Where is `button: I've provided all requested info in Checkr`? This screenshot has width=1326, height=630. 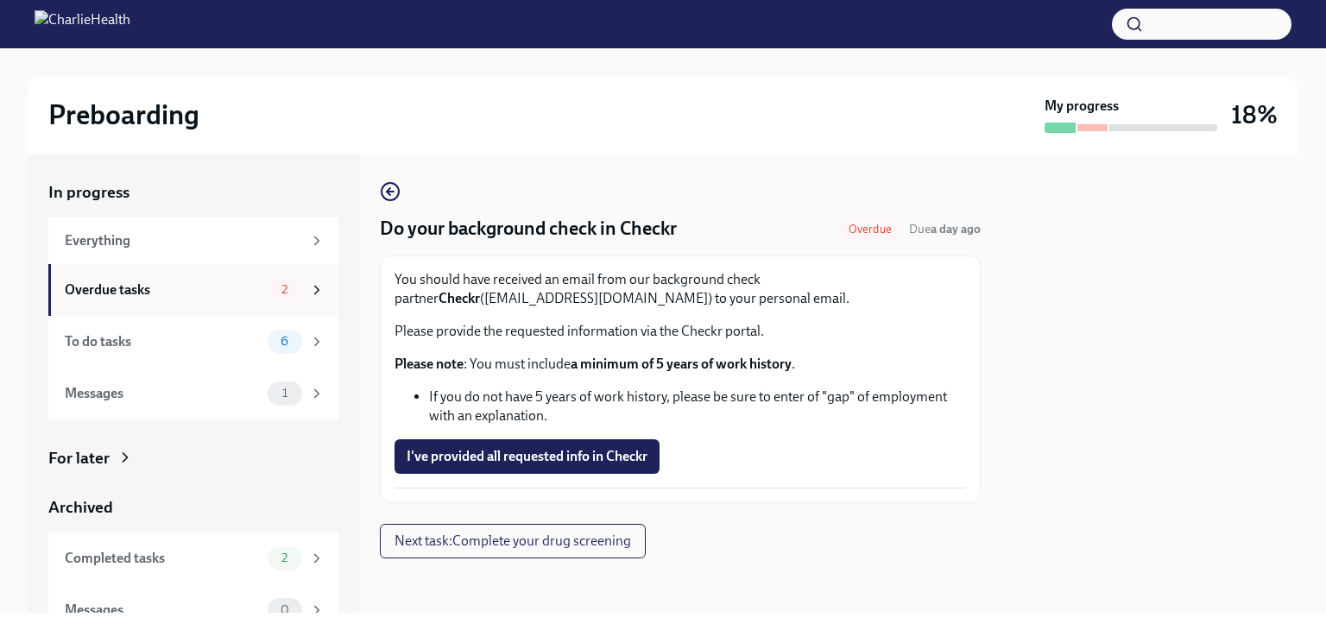 button: I've provided all requested info in Checkr is located at coordinates (527, 457).